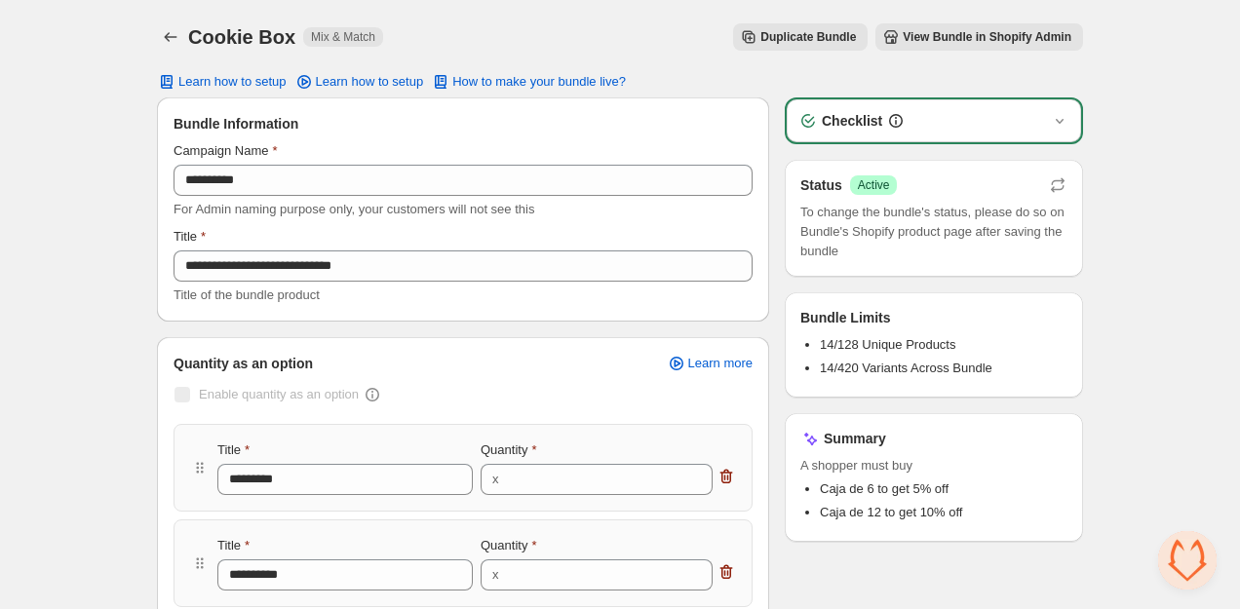 The width and height of the screenshot is (1240, 609). I want to click on span: For Admin naming purpose only, your customers will not see this, so click(354, 209).